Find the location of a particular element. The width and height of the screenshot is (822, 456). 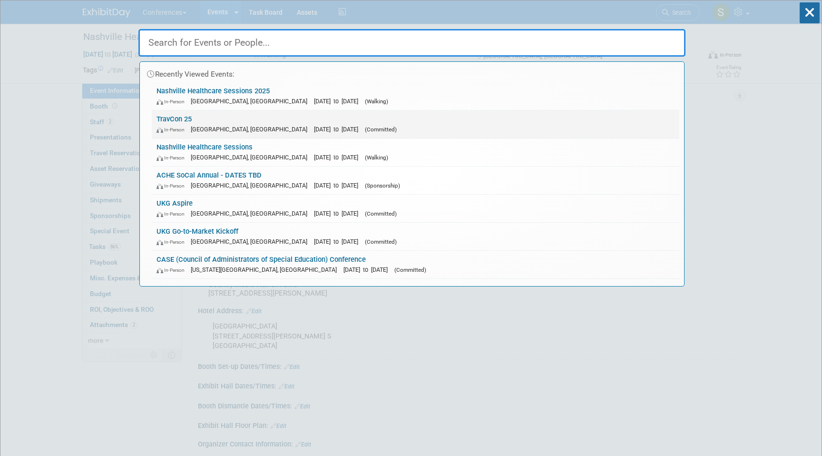

div: Recently Viewed Events: is located at coordinates (412, 72).